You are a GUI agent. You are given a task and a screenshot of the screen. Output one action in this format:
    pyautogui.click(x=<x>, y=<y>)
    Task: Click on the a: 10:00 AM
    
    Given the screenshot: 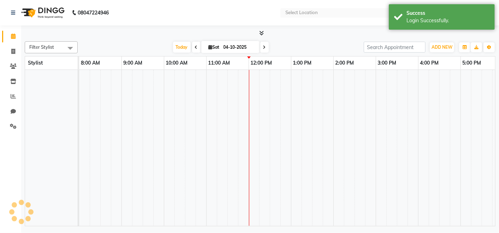 What is the action you would take?
    pyautogui.click(x=177, y=63)
    